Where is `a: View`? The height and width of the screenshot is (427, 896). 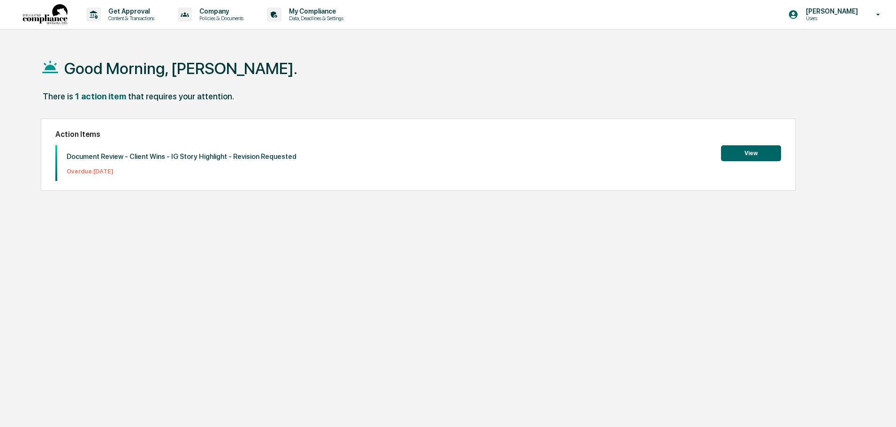
a: View is located at coordinates (751, 152).